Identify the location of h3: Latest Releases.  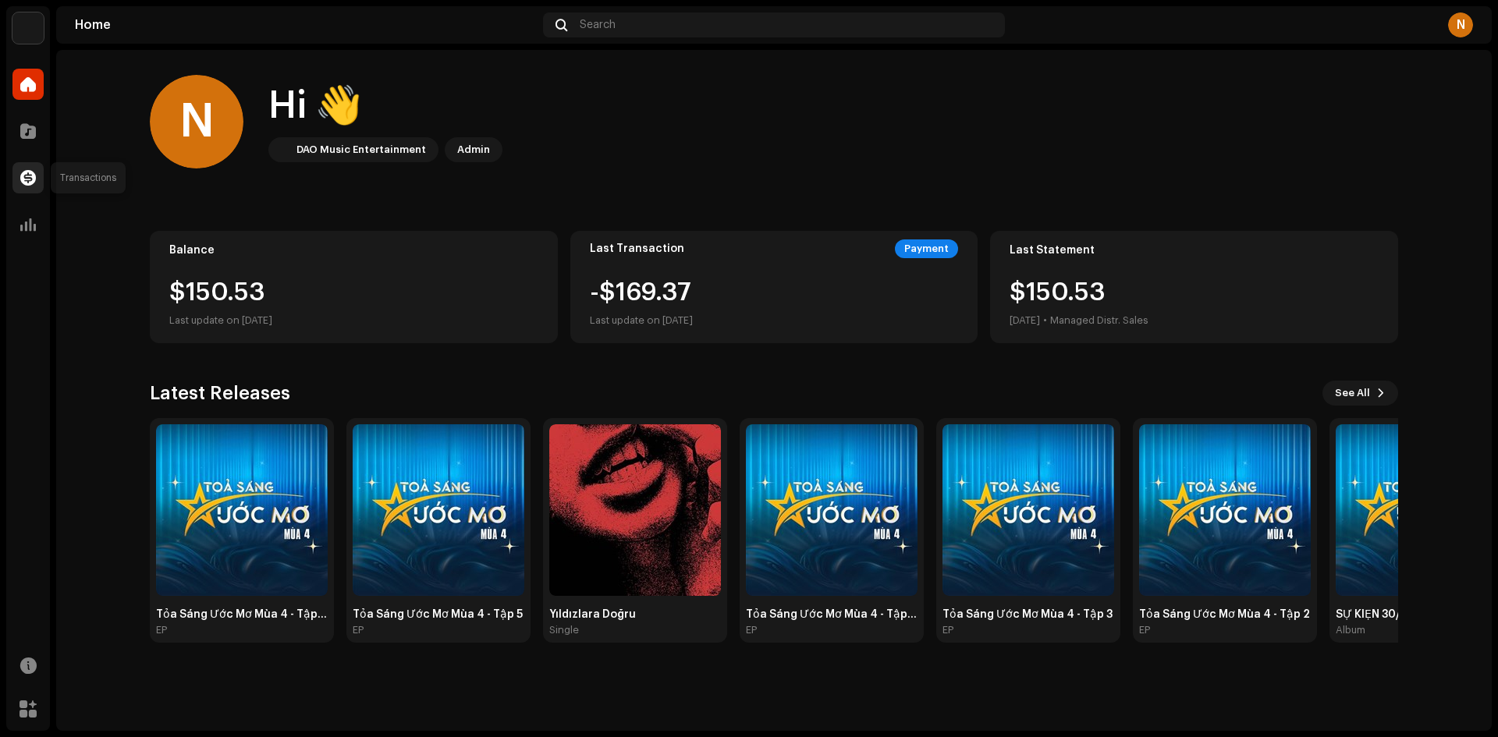
(220, 393).